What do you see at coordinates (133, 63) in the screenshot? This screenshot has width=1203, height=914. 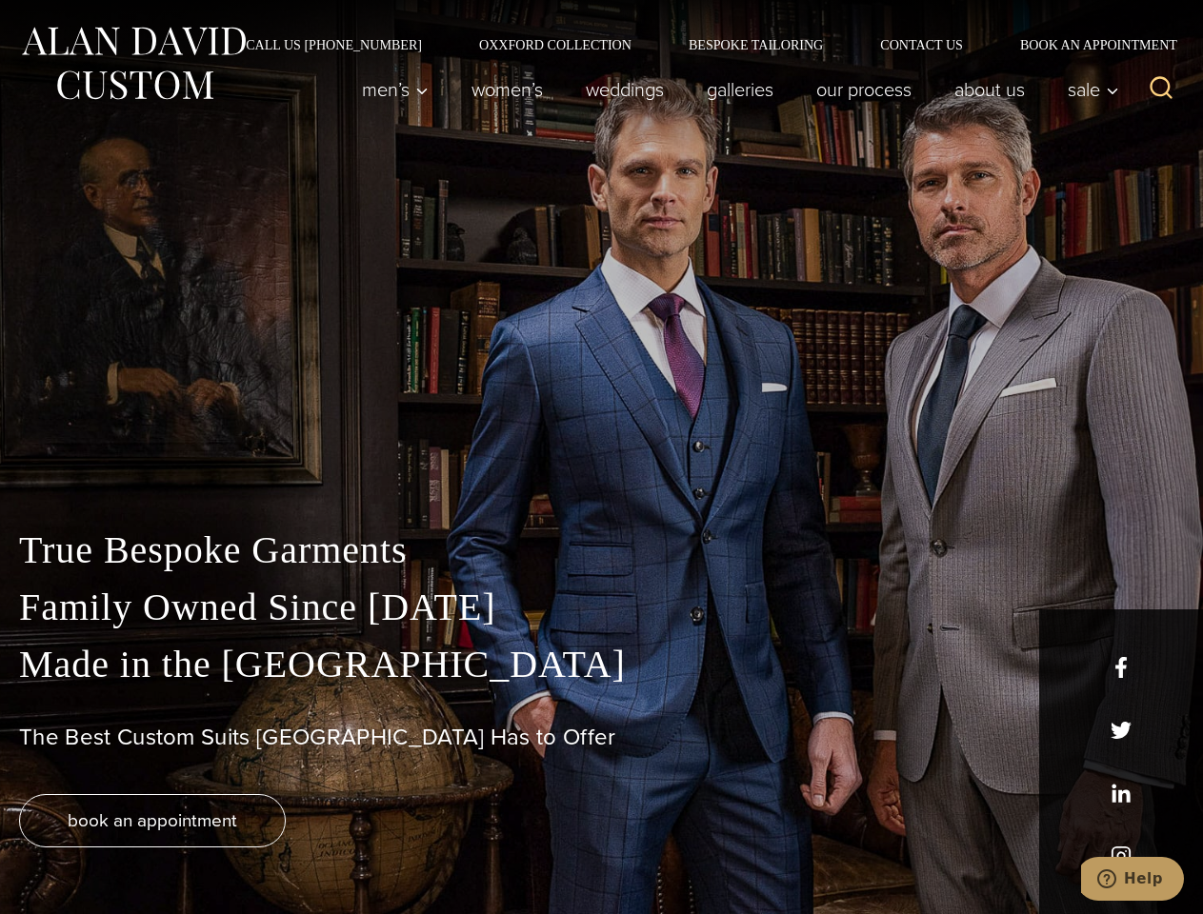 I see `img: Alan David Custom` at bounding box center [133, 63].